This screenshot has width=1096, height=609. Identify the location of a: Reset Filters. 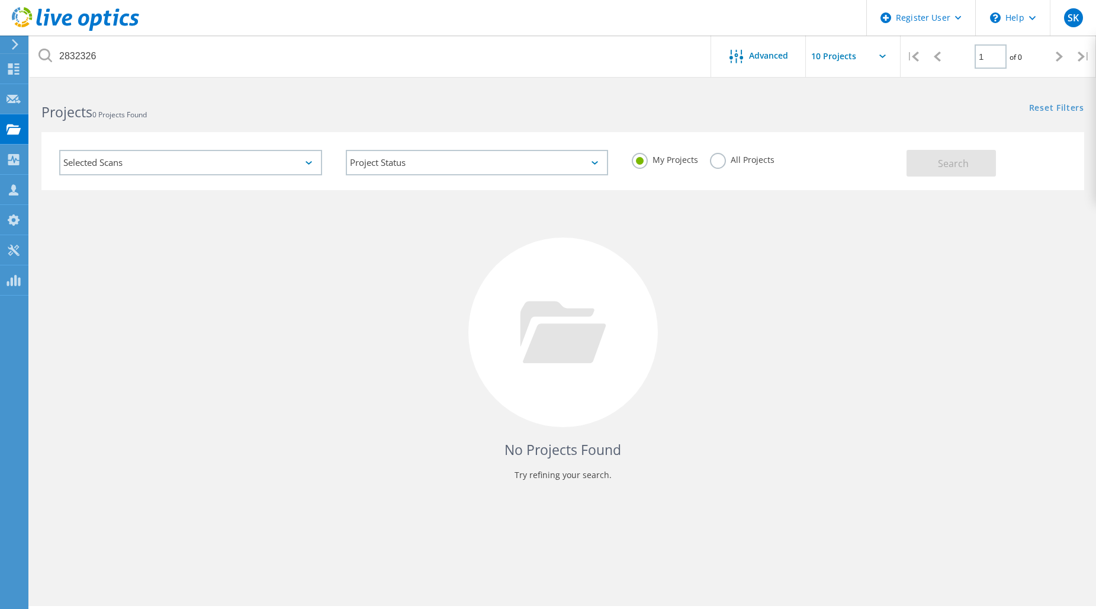
(1056, 108).